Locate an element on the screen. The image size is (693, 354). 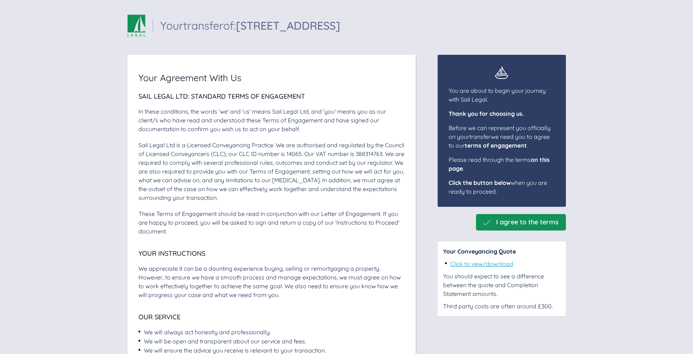
span: Your Agreement With Us is located at coordinates (190, 77).